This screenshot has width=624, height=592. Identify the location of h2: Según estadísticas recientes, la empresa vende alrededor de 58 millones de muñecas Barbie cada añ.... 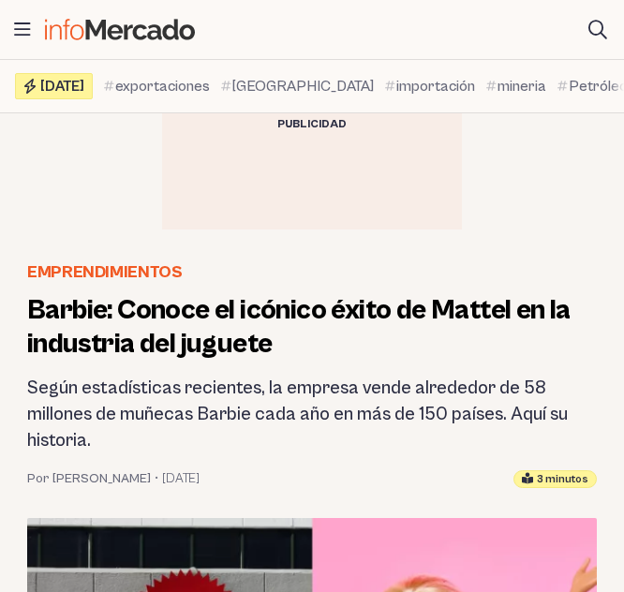
(312, 415).